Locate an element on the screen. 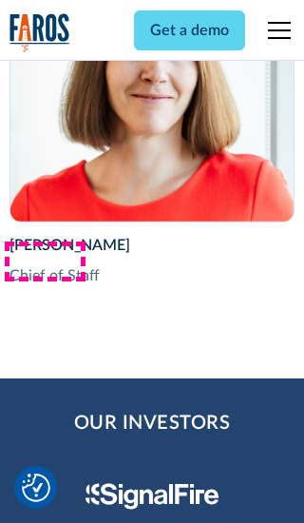 This screenshot has height=523, width=304. div: menu is located at coordinates (276, 30).